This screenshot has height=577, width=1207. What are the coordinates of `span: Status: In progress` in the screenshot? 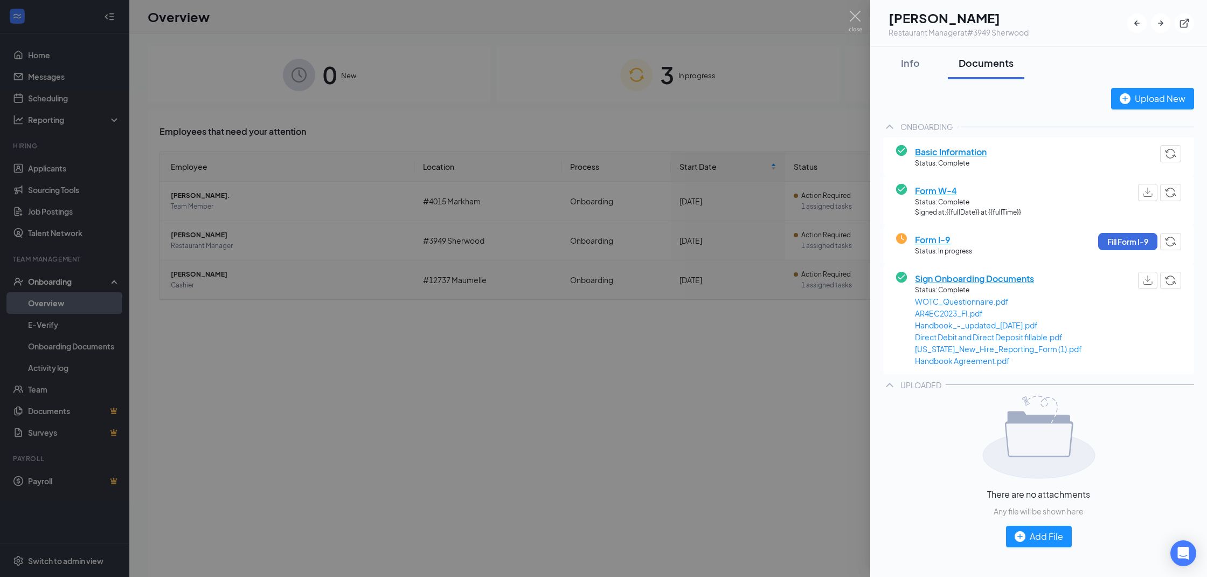 It's located at (944, 251).